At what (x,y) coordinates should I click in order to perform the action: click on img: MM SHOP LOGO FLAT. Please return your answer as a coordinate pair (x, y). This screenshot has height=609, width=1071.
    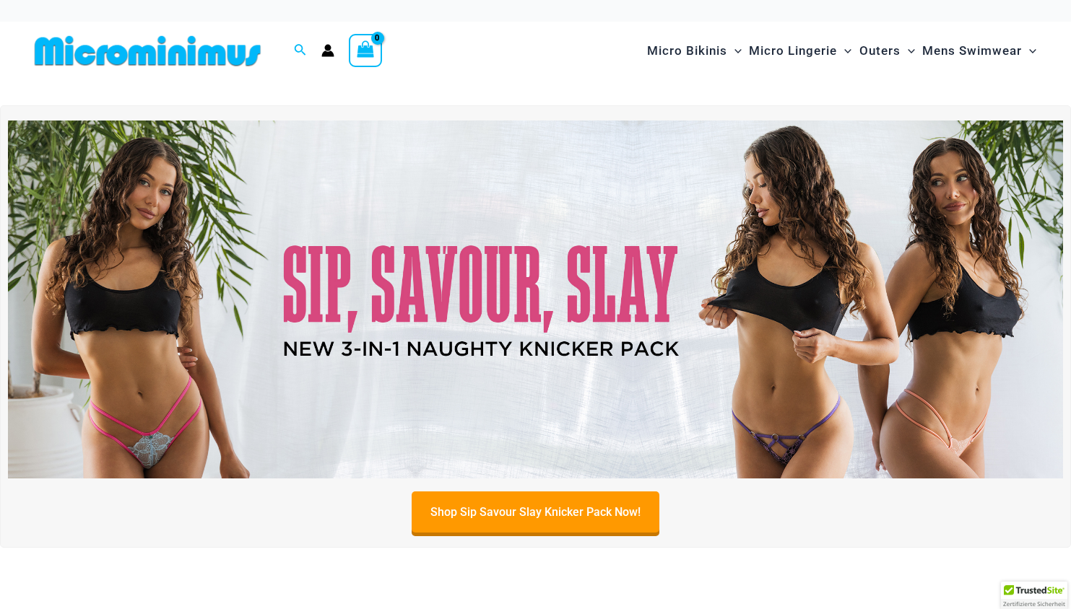
    Looking at the image, I should click on (147, 51).